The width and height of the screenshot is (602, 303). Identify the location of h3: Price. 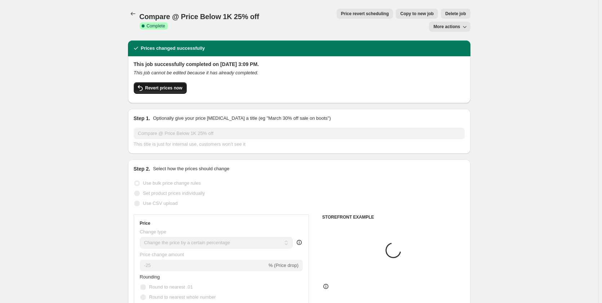
(145, 223).